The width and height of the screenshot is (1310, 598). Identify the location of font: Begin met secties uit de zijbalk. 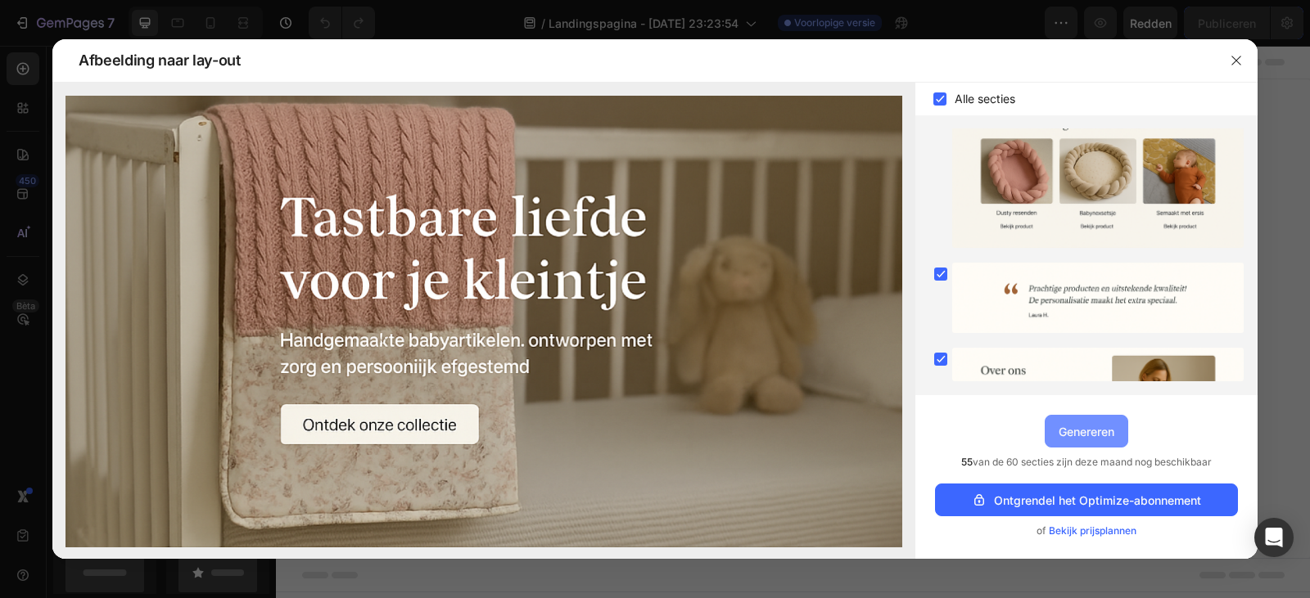
(516, 291).